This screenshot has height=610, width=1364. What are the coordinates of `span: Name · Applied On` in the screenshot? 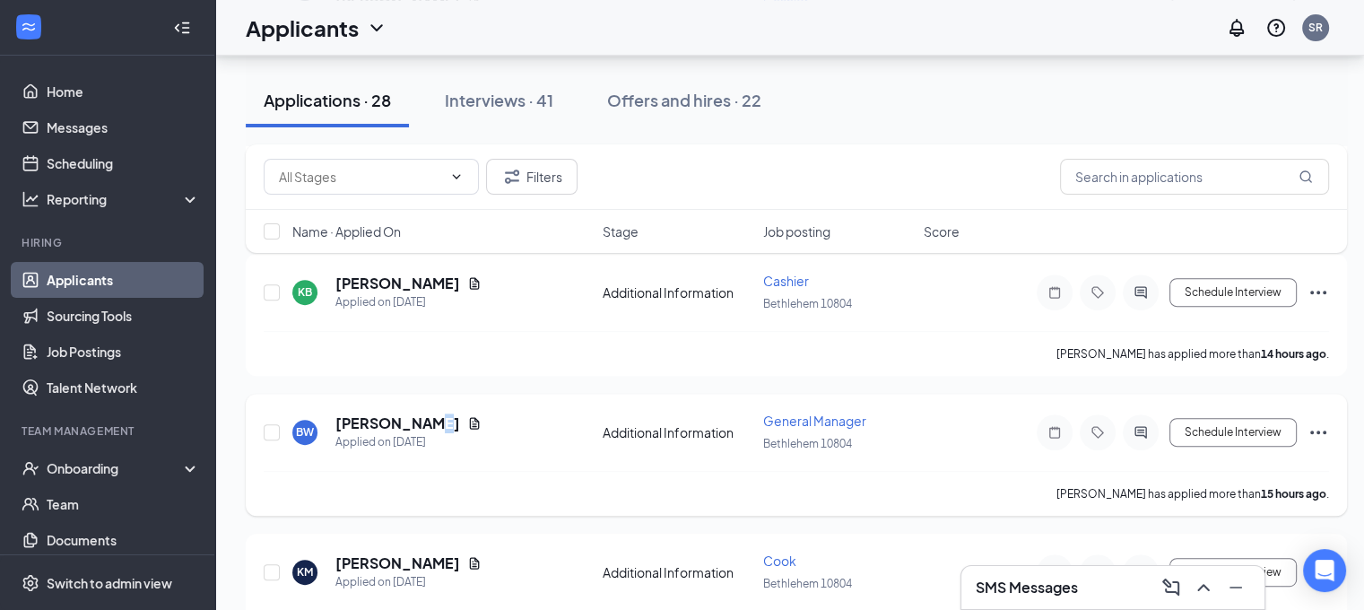 It's located at (346, 231).